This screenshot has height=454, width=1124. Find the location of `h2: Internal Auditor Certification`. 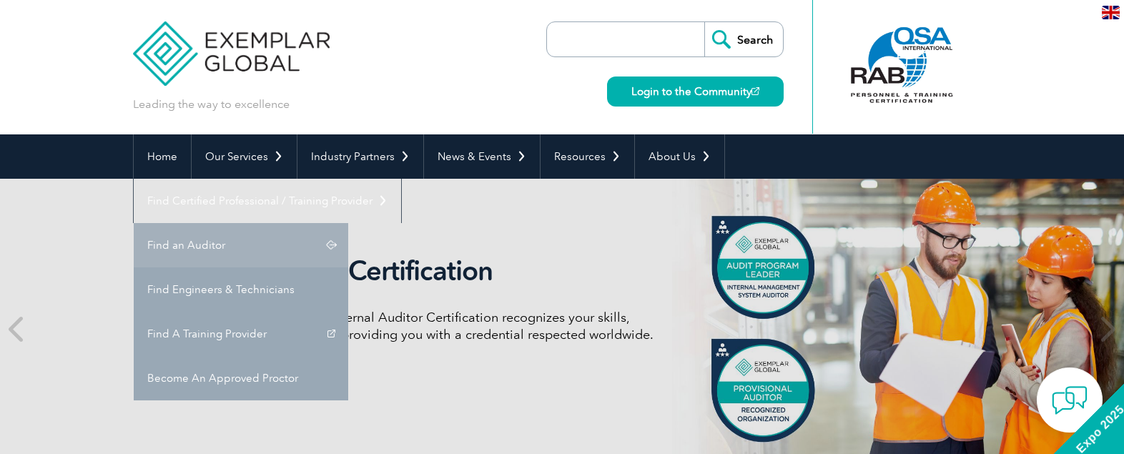

h2: Internal Auditor Certification is located at coordinates (423, 271).